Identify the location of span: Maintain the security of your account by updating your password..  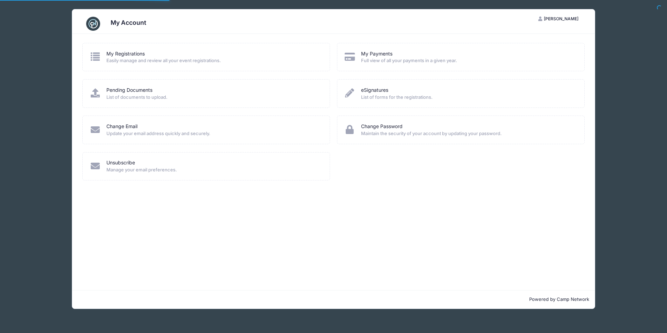
(468, 134).